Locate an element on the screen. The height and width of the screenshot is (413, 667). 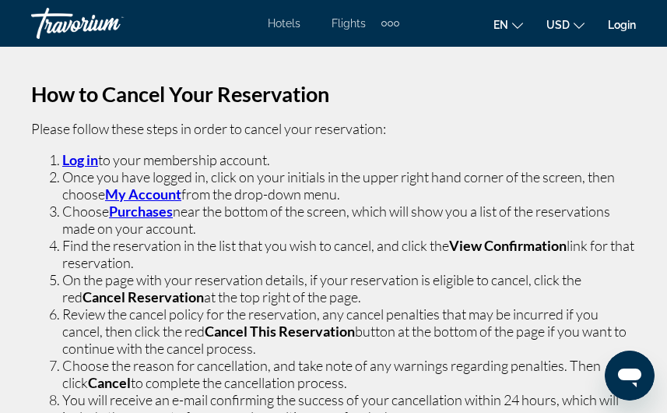
a: Purchases is located at coordinates (141, 211).